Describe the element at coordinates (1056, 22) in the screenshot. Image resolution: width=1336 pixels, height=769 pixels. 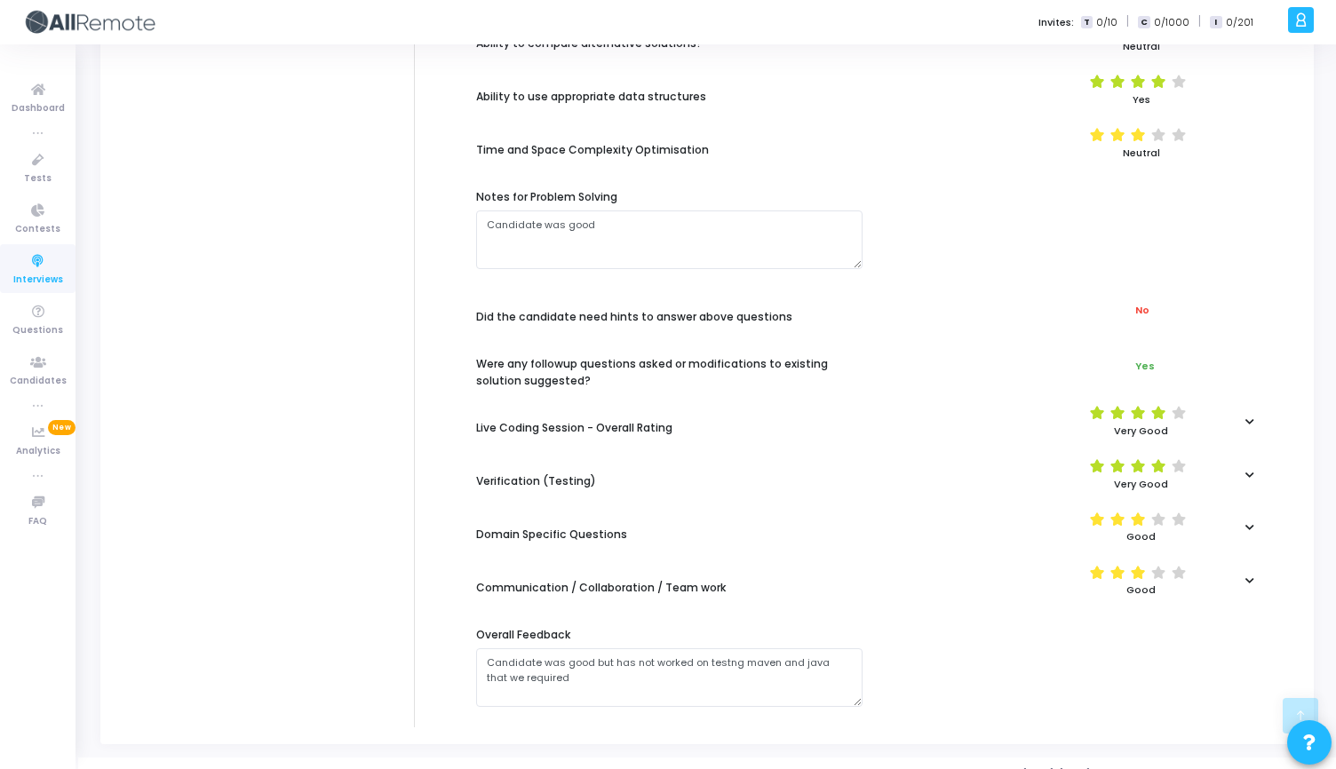
I see `label: Invites:` at that location.